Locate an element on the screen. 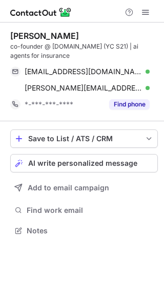 This screenshot has width=164, height=307. span: Add to email campaign is located at coordinates (68, 188).